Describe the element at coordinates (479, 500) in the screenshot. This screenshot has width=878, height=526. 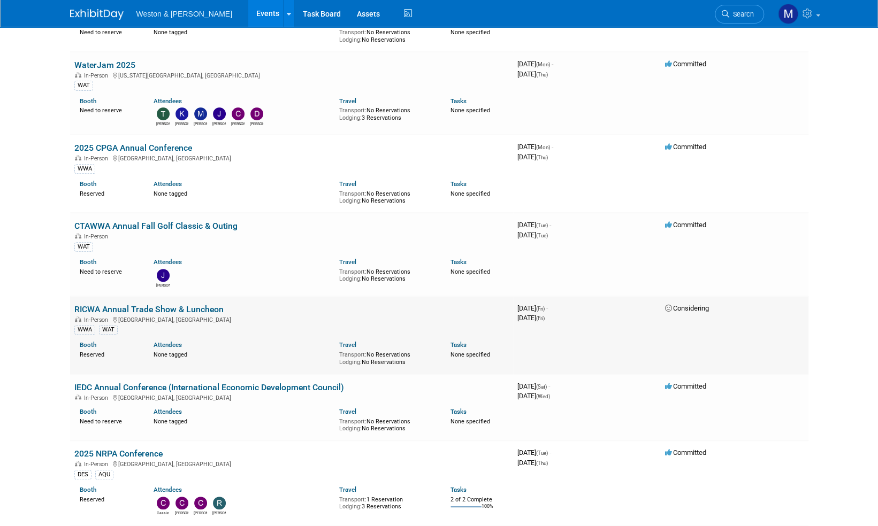
I see `div: 2 of 2 Complete` at that location.